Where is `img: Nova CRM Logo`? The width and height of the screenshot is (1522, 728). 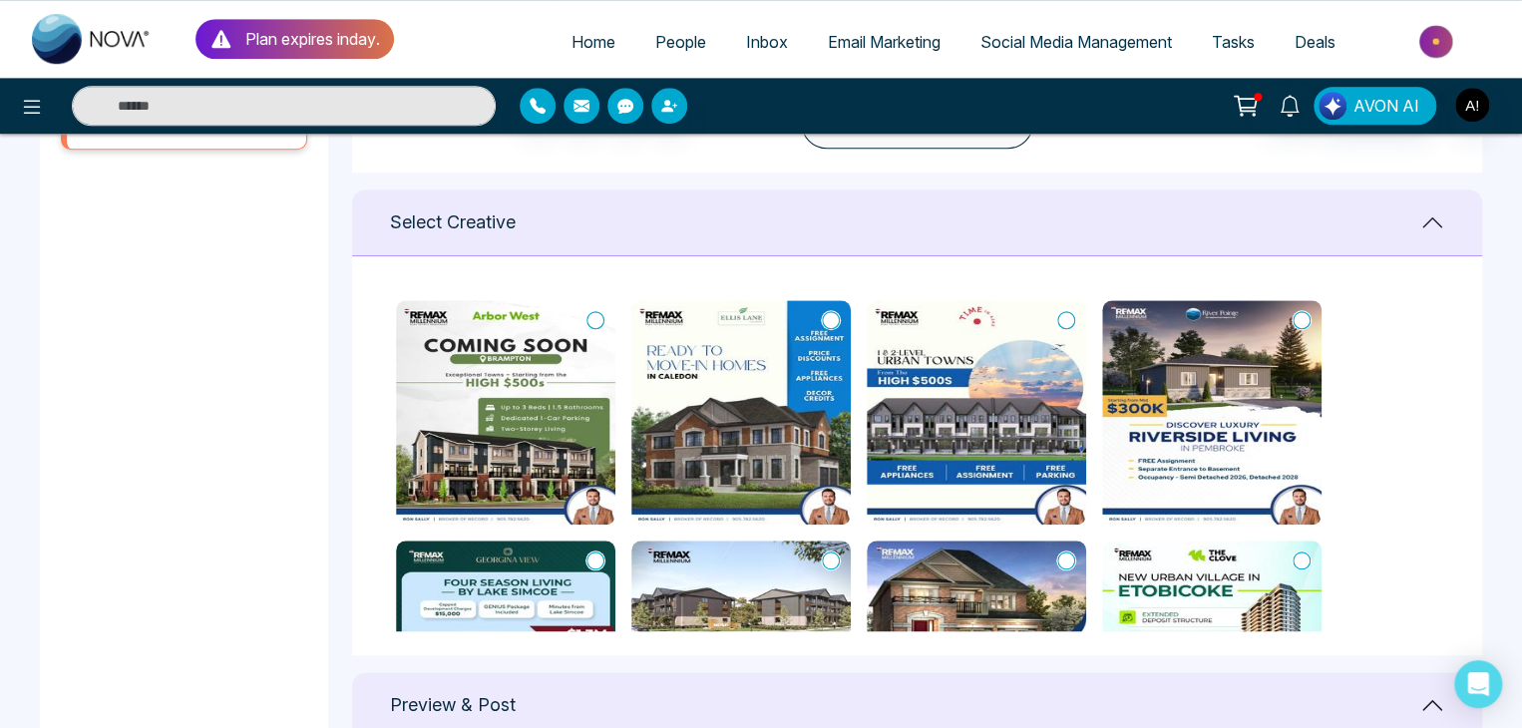 img: Nova CRM Logo is located at coordinates (92, 39).